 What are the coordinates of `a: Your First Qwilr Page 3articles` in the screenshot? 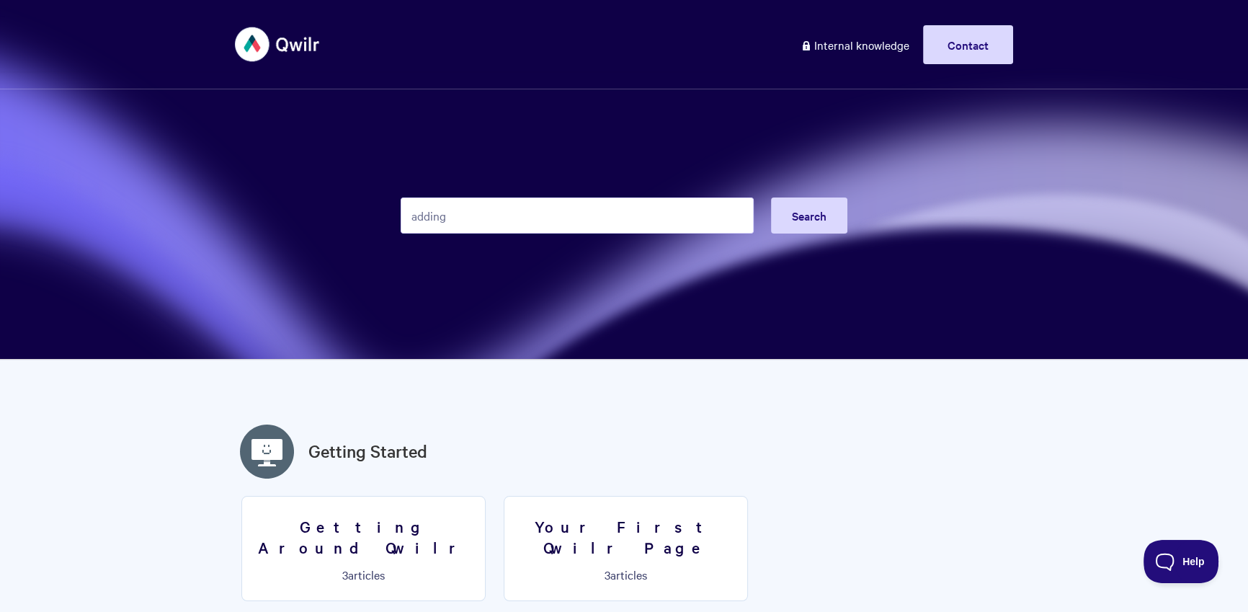 It's located at (625, 548).